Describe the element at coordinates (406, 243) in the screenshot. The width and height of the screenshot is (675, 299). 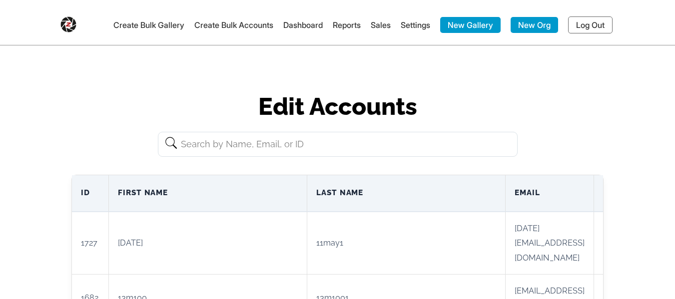
I see `td: 11may1` at that location.